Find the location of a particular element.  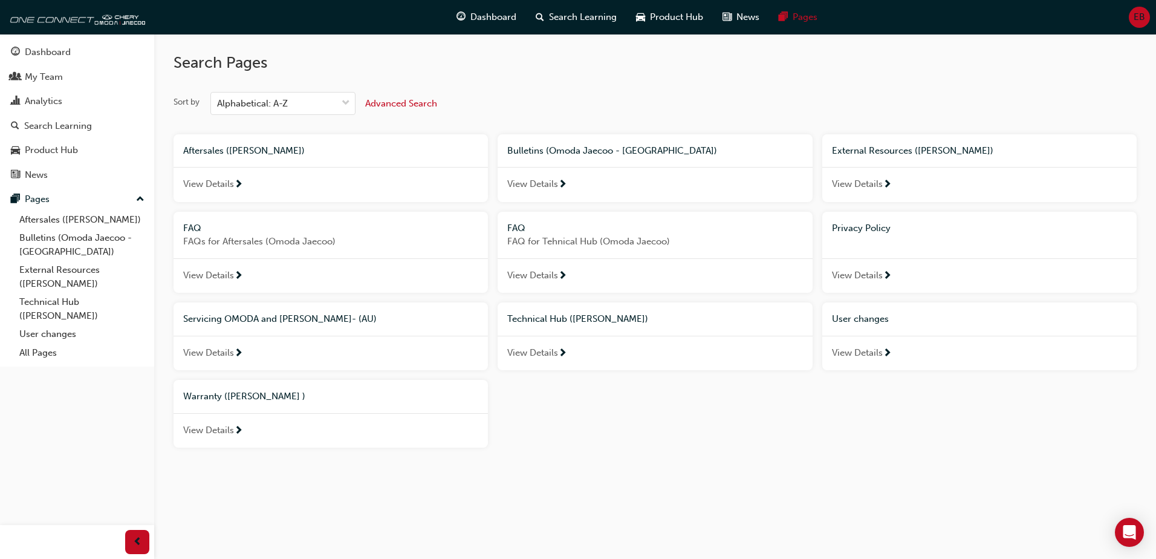

button: DashboardMy TeamAnalyticsSearch LearningProduct HubNews is located at coordinates (77, 113).